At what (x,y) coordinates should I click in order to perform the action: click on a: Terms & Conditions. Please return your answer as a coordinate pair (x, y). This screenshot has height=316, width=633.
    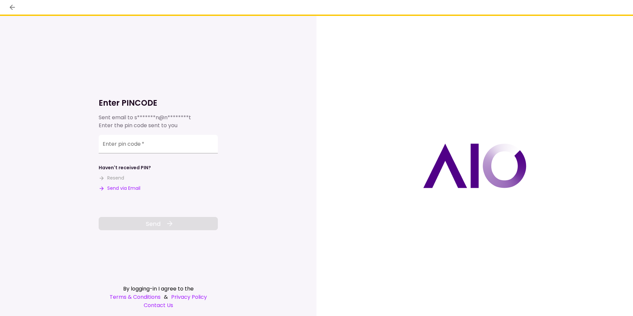
    Looking at the image, I should click on (135, 296).